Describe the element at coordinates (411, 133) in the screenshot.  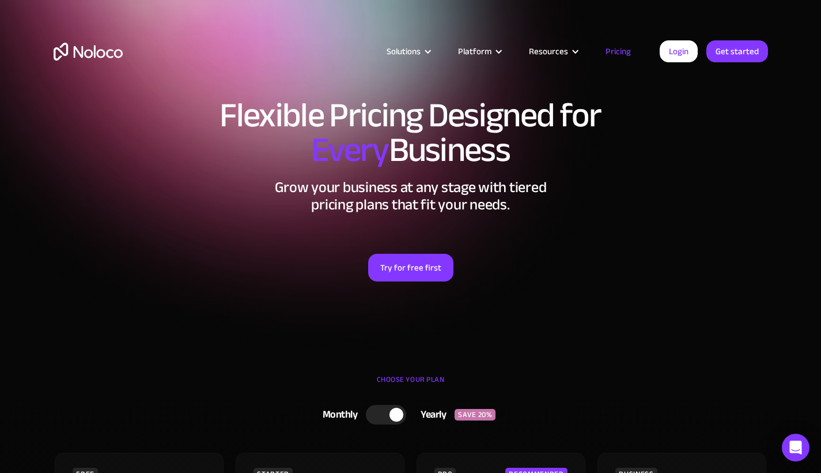
I see `h1: Flexible Pricing Designed for Business` at that location.